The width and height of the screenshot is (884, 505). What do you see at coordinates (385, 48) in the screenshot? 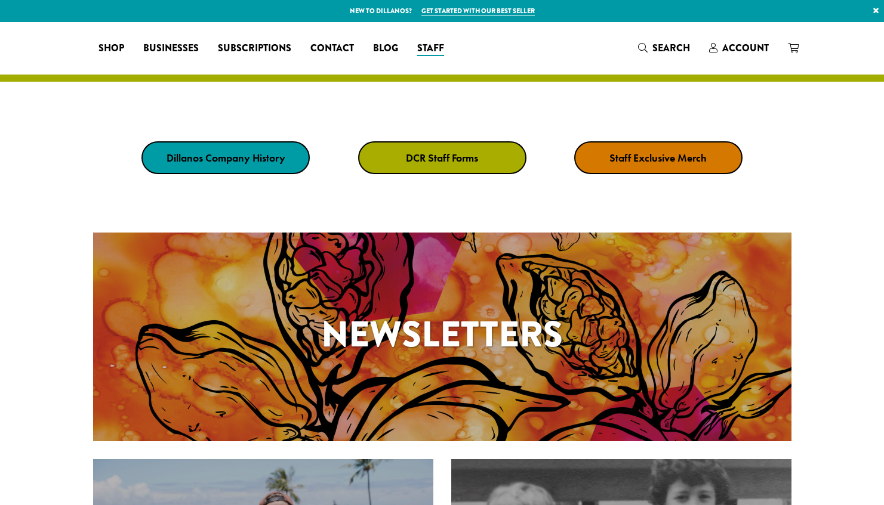
I see `span: Blog` at bounding box center [385, 48].